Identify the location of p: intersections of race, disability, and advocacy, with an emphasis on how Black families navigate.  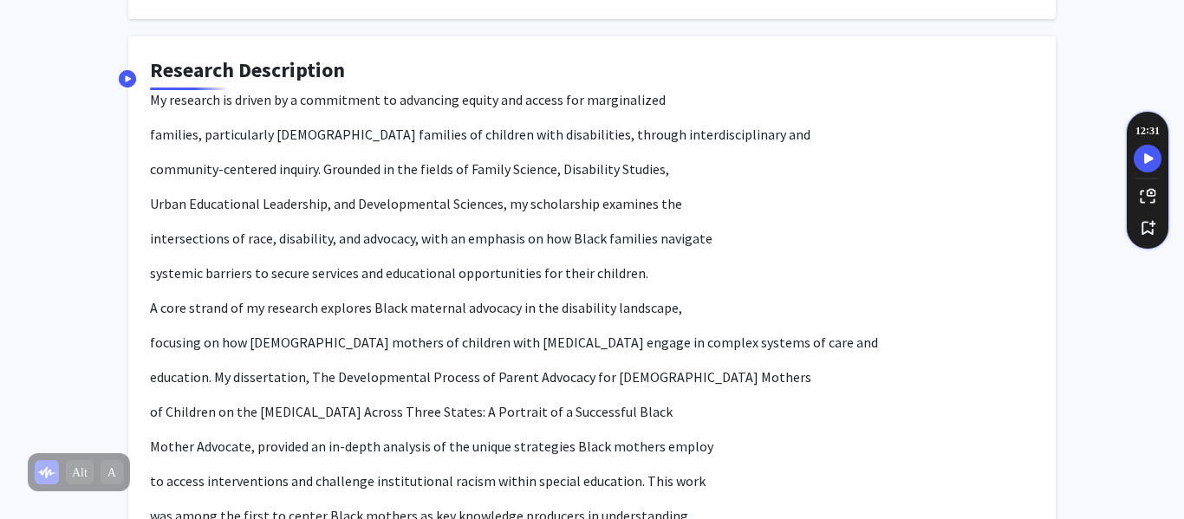
(592, 238).